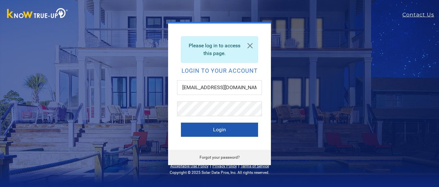 Image resolution: width=439 pixels, height=187 pixels. I want to click on a: Forgot your password?, so click(219, 157).